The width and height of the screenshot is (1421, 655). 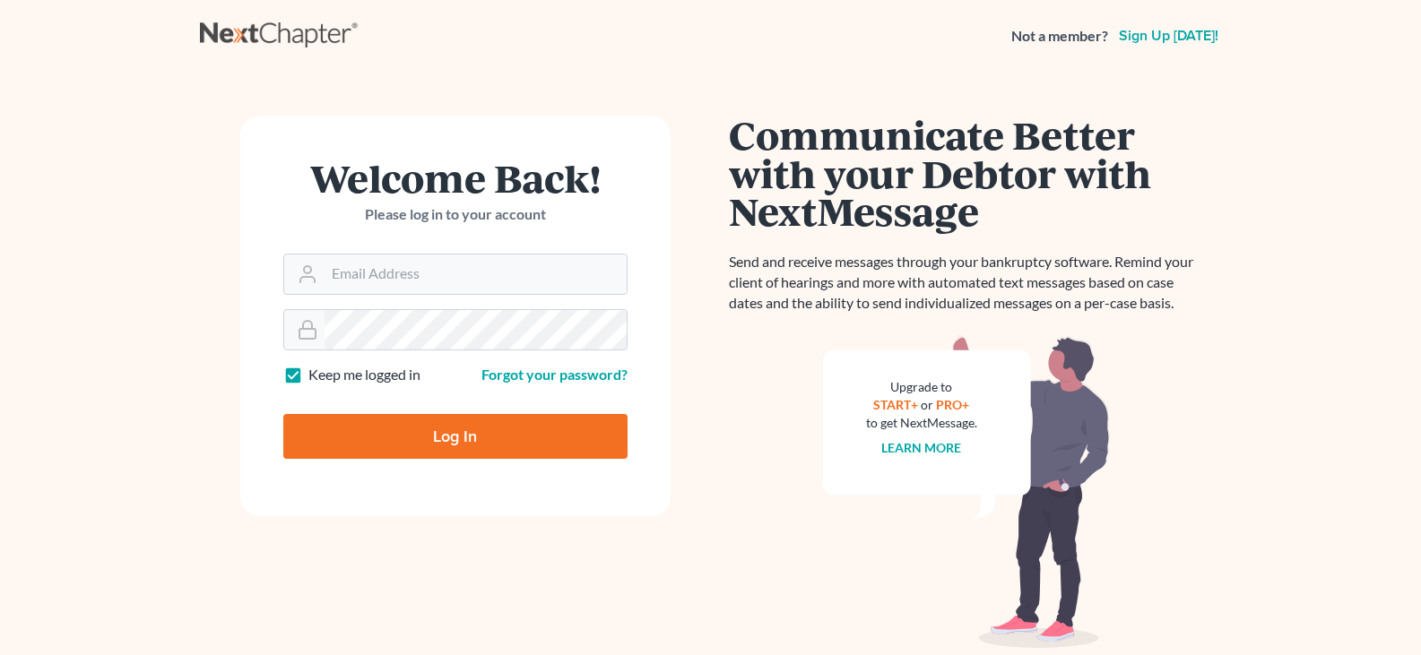 I want to click on div: to get NextMessage., so click(x=922, y=423).